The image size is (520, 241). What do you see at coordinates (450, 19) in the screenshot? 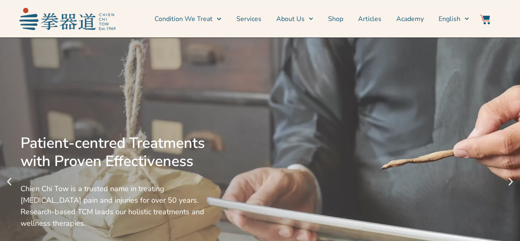
I see `span: English` at bounding box center [450, 19].